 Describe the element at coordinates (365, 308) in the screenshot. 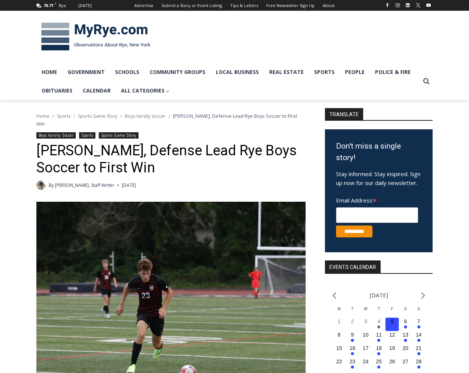

I see `span: W` at that location.